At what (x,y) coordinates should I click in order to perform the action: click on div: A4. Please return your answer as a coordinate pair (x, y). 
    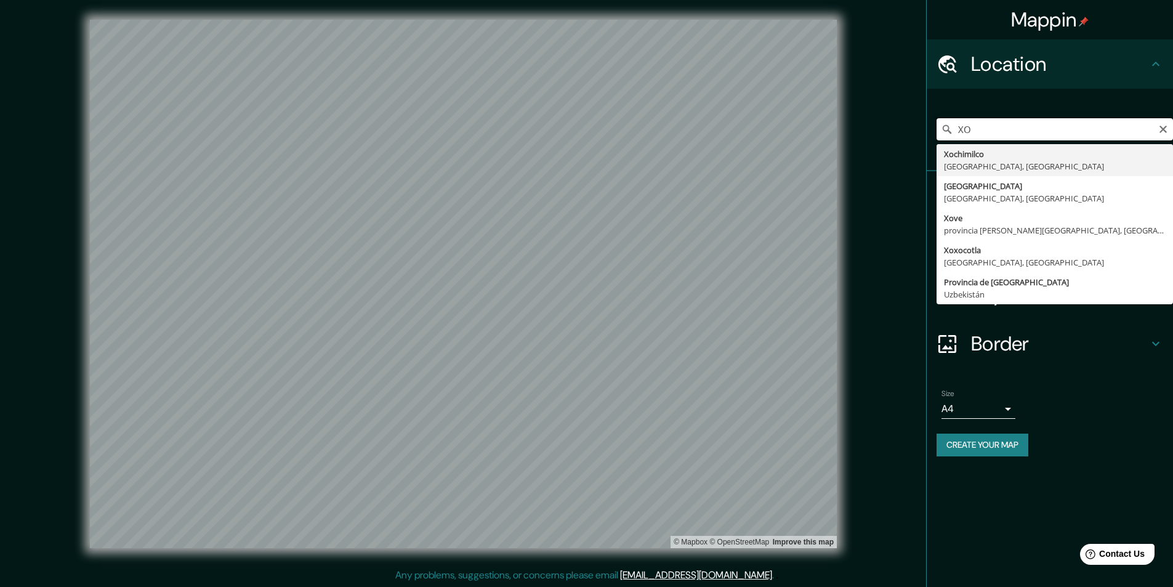
    Looking at the image, I should click on (978, 409).